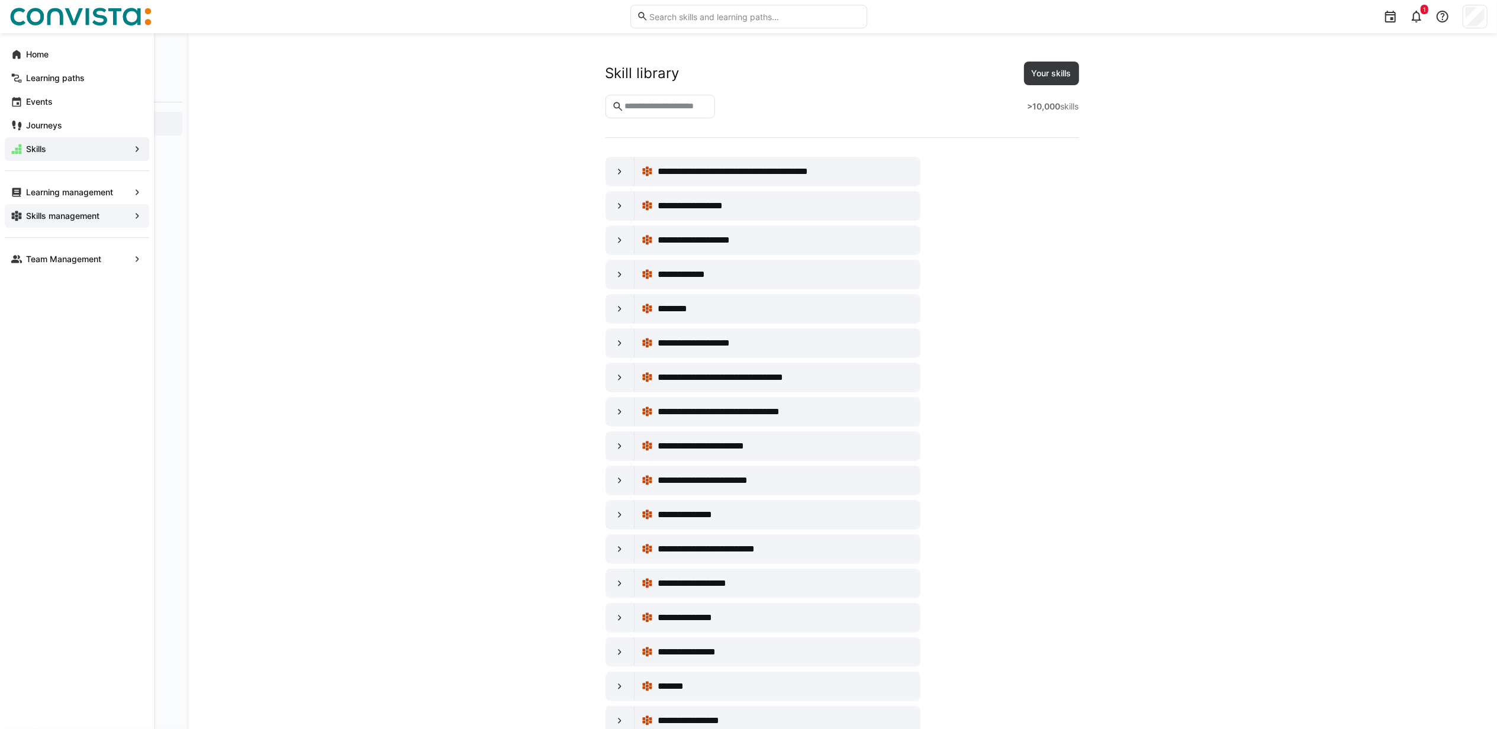 Image resolution: width=1497 pixels, height=729 pixels. Describe the element at coordinates (1424, 9) in the screenshot. I see `span: 1` at that location.